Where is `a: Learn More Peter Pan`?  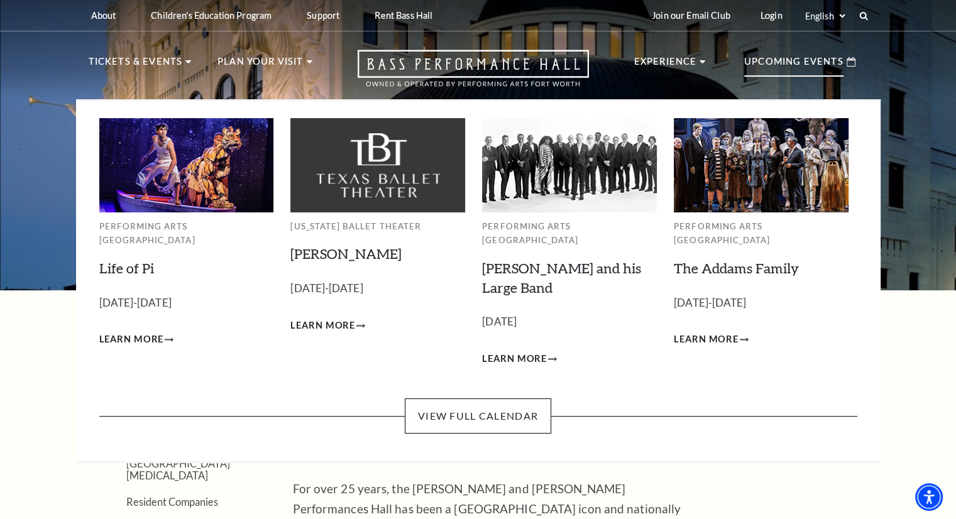 a: Learn More Peter Pan is located at coordinates (328, 326).